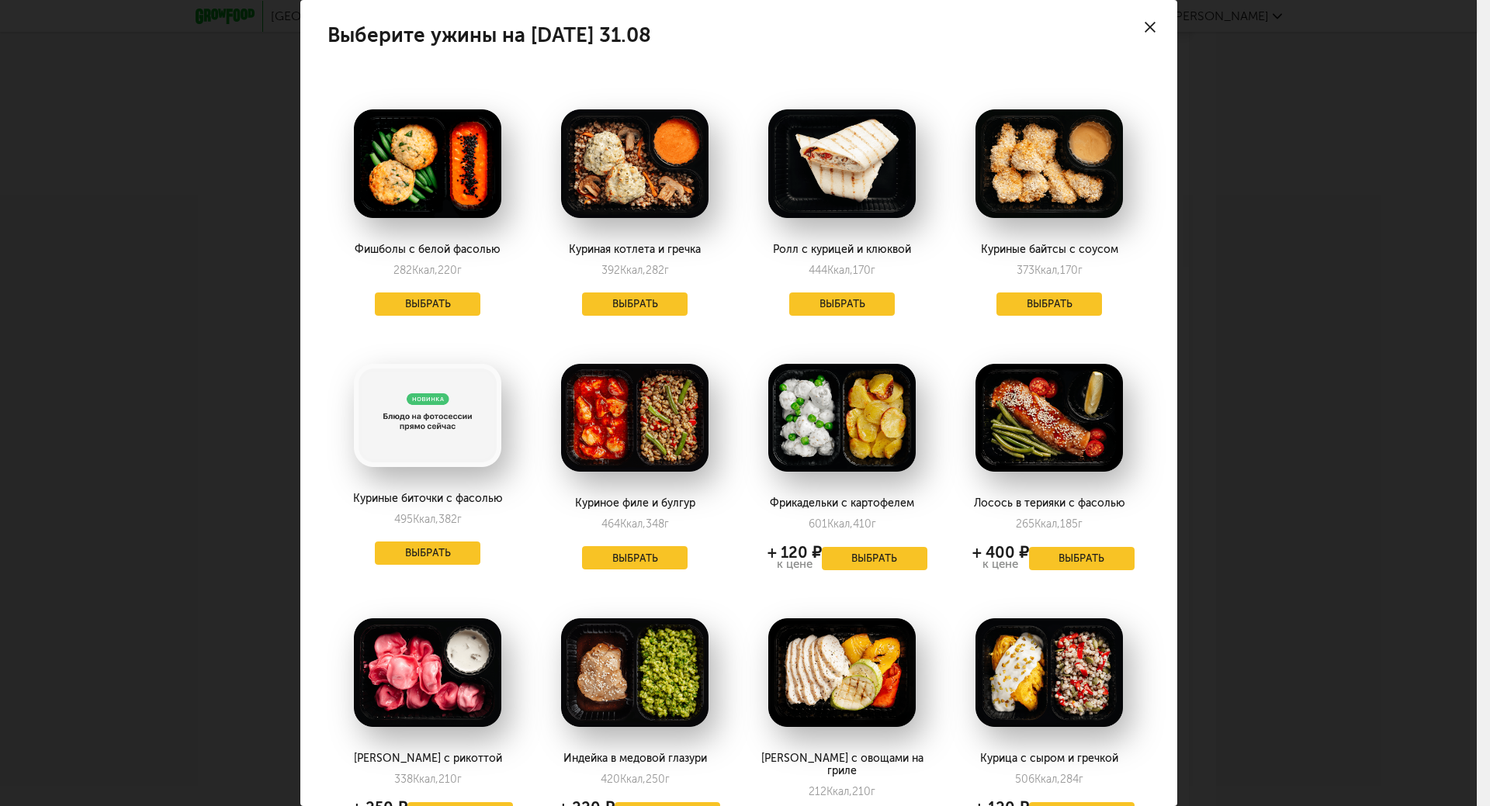 The image size is (1490, 806). What do you see at coordinates (1049, 418) in the screenshot?
I see `img: big_PWyqym2mdqCAeLXC.png` at bounding box center [1049, 418].